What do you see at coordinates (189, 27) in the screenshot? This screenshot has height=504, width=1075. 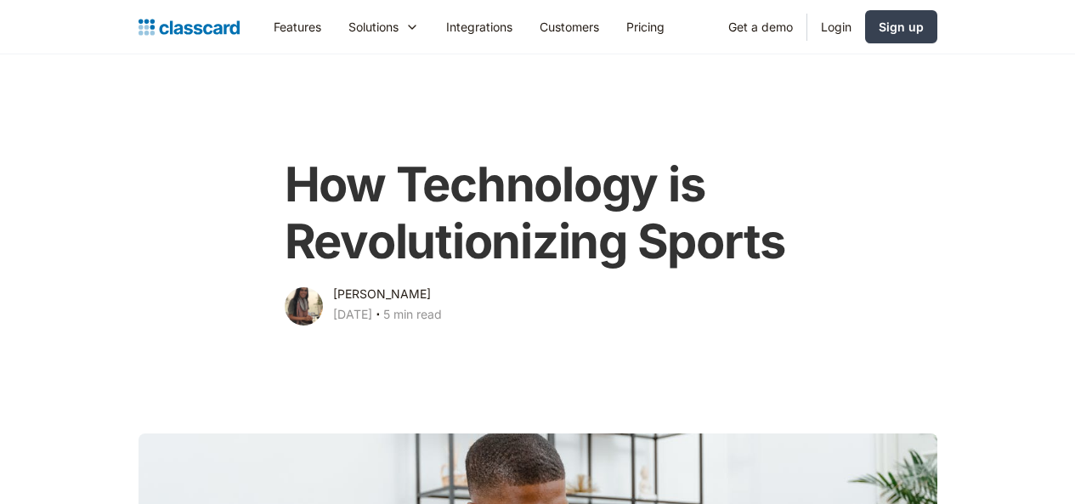 I see `a: home` at bounding box center [189, 27].